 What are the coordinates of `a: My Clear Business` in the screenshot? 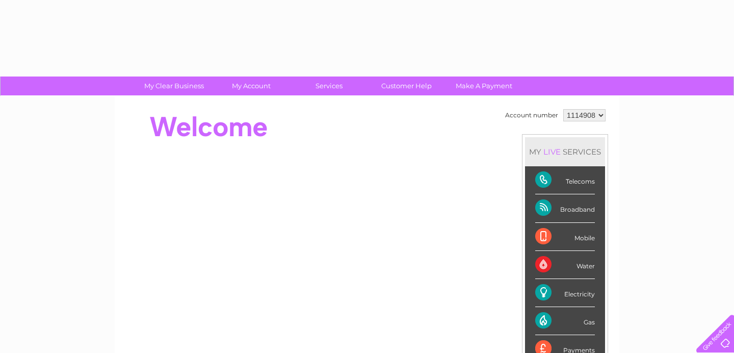 It's located at (174, 86).